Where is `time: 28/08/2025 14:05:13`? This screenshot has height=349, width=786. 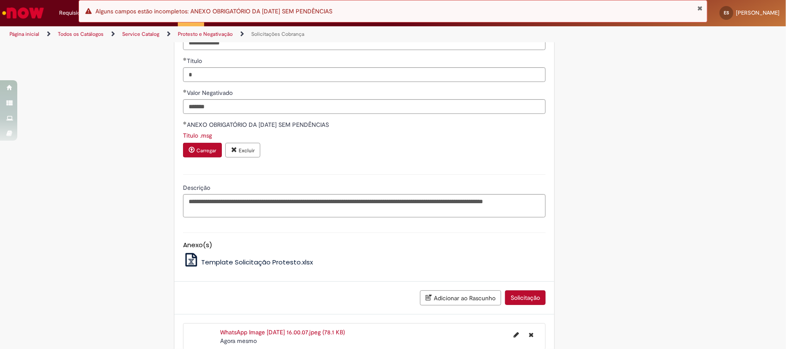 time: 28/08/2025 14:05:13 is located at coordinates (238, 341).